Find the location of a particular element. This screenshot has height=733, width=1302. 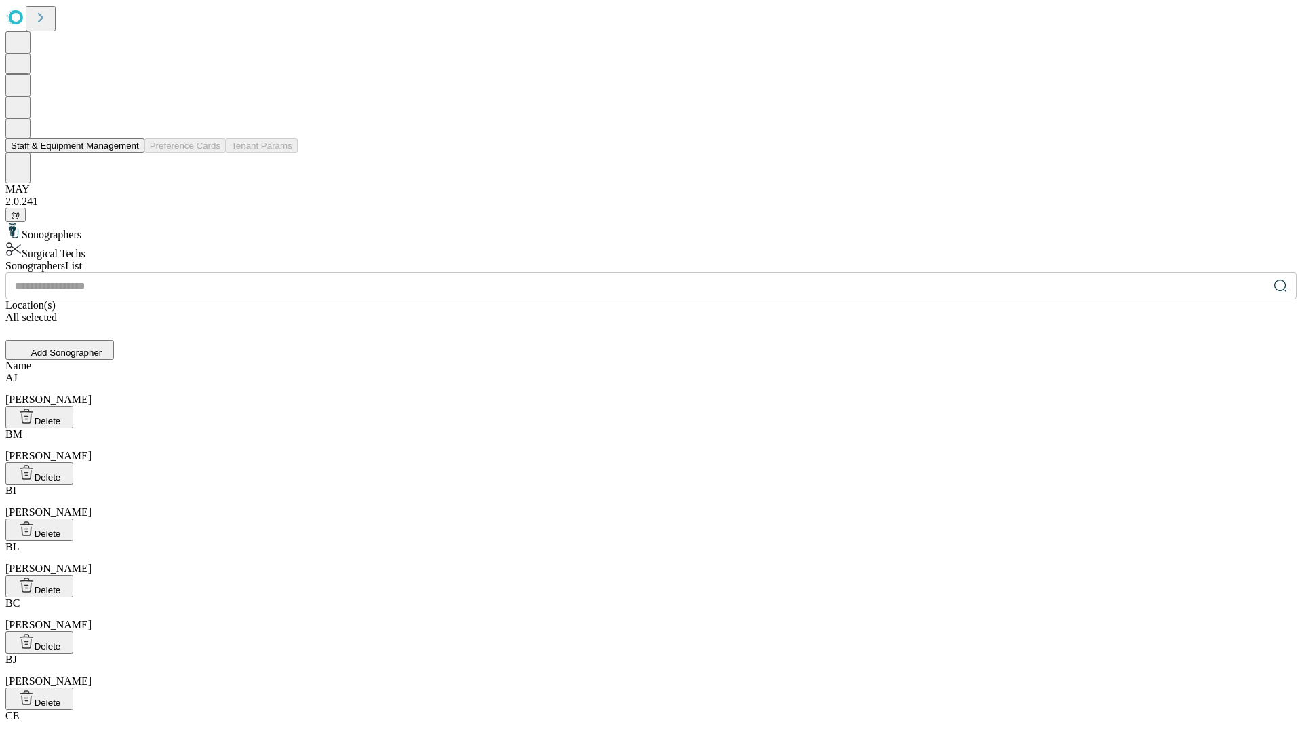

div: Surgical Techs is located at coordinates (651, 250).